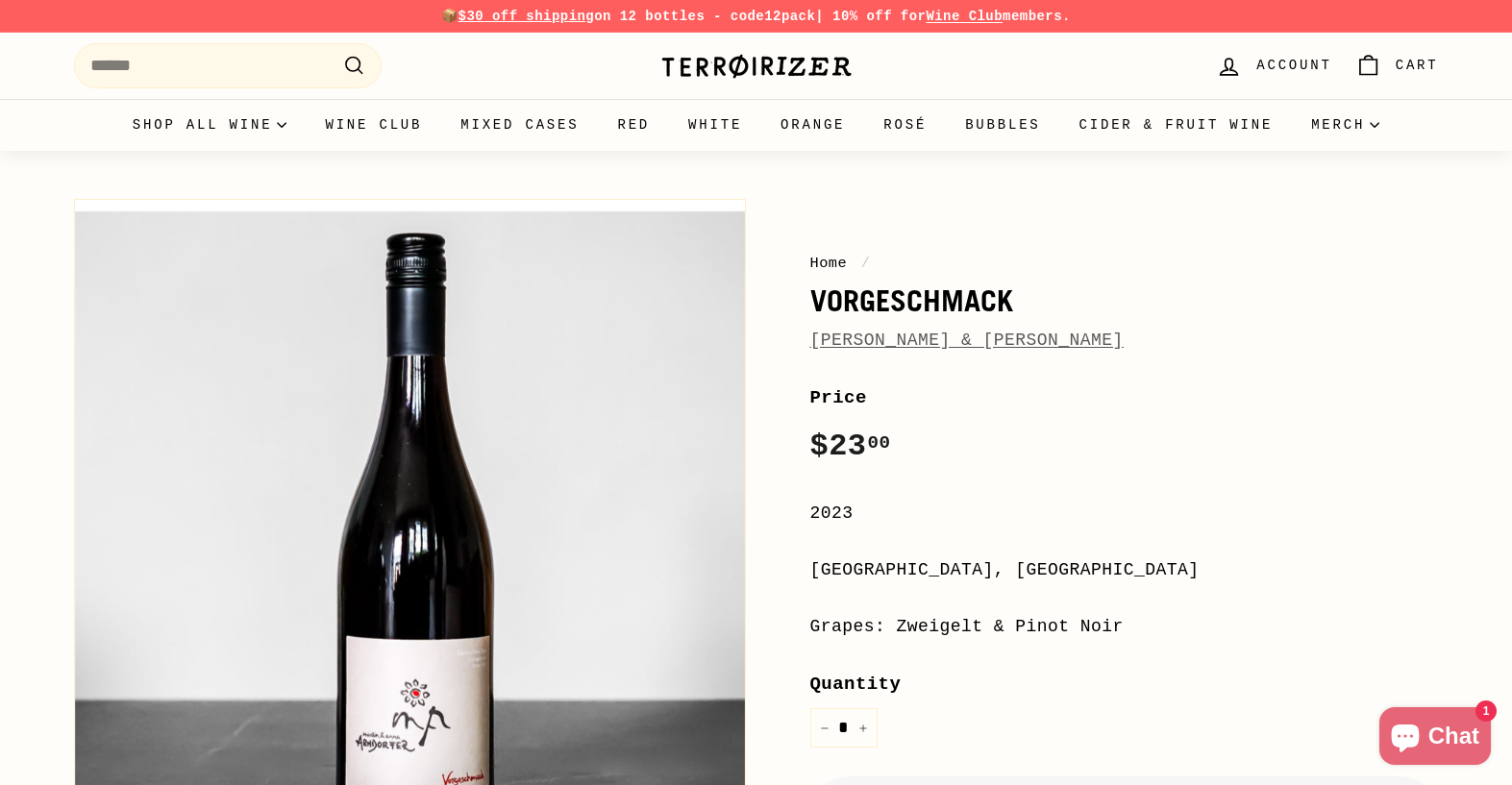 This screenshot has height=785, width=1512. I want to click on label: Price, so click(1125, 398).